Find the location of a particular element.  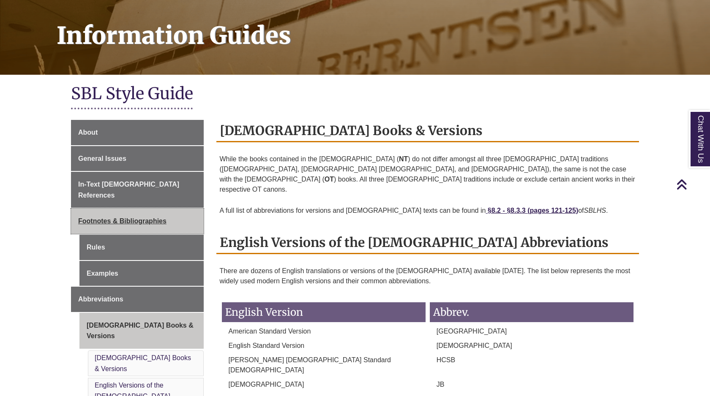

strong: §8.2 - §8.3.3 (pages 121-125) is located at coordinates (533, 210).